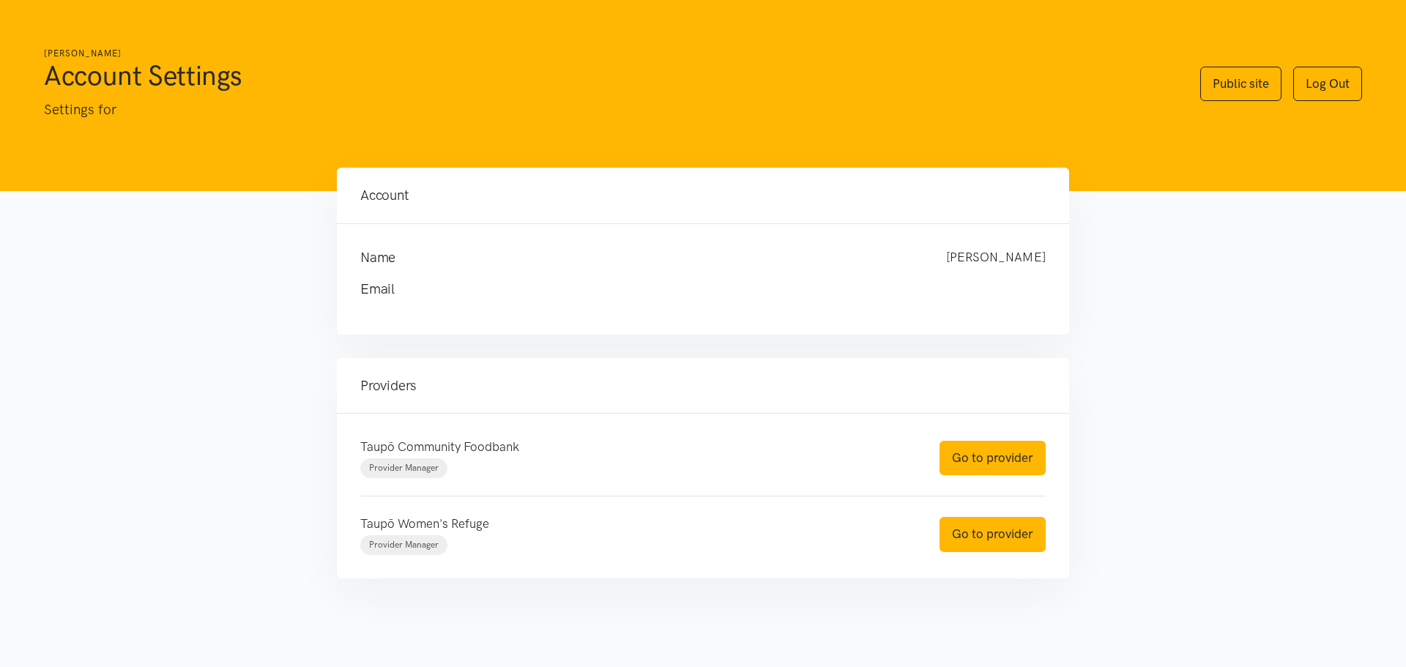  Describe the element at coordinates (703, 386) in the screenshot. I see `h4: Providers` at that location.